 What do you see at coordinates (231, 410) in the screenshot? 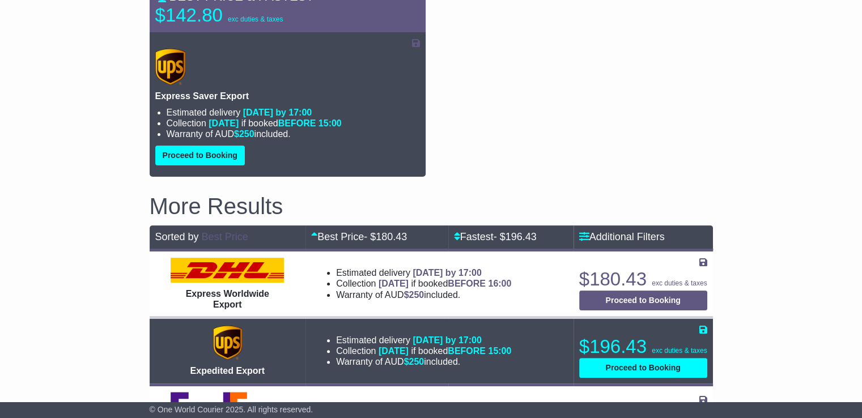
I see `span: © One World Courier 2025. All rights reserved.` at bounding box center [231, 410].